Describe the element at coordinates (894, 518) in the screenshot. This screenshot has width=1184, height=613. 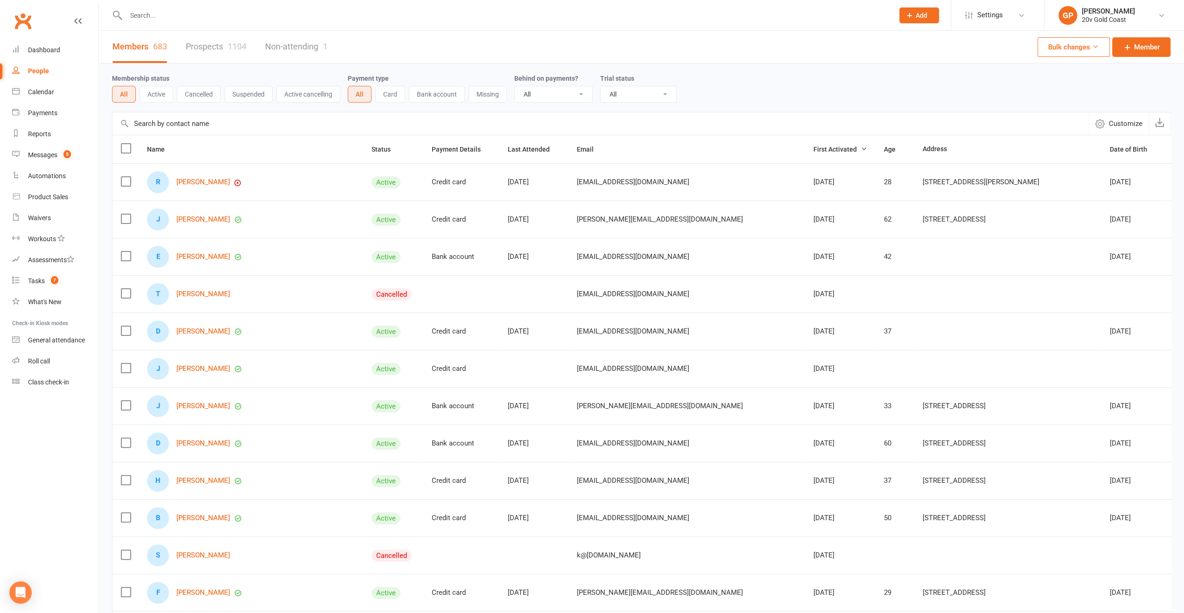
I see `div: 50` at that location.